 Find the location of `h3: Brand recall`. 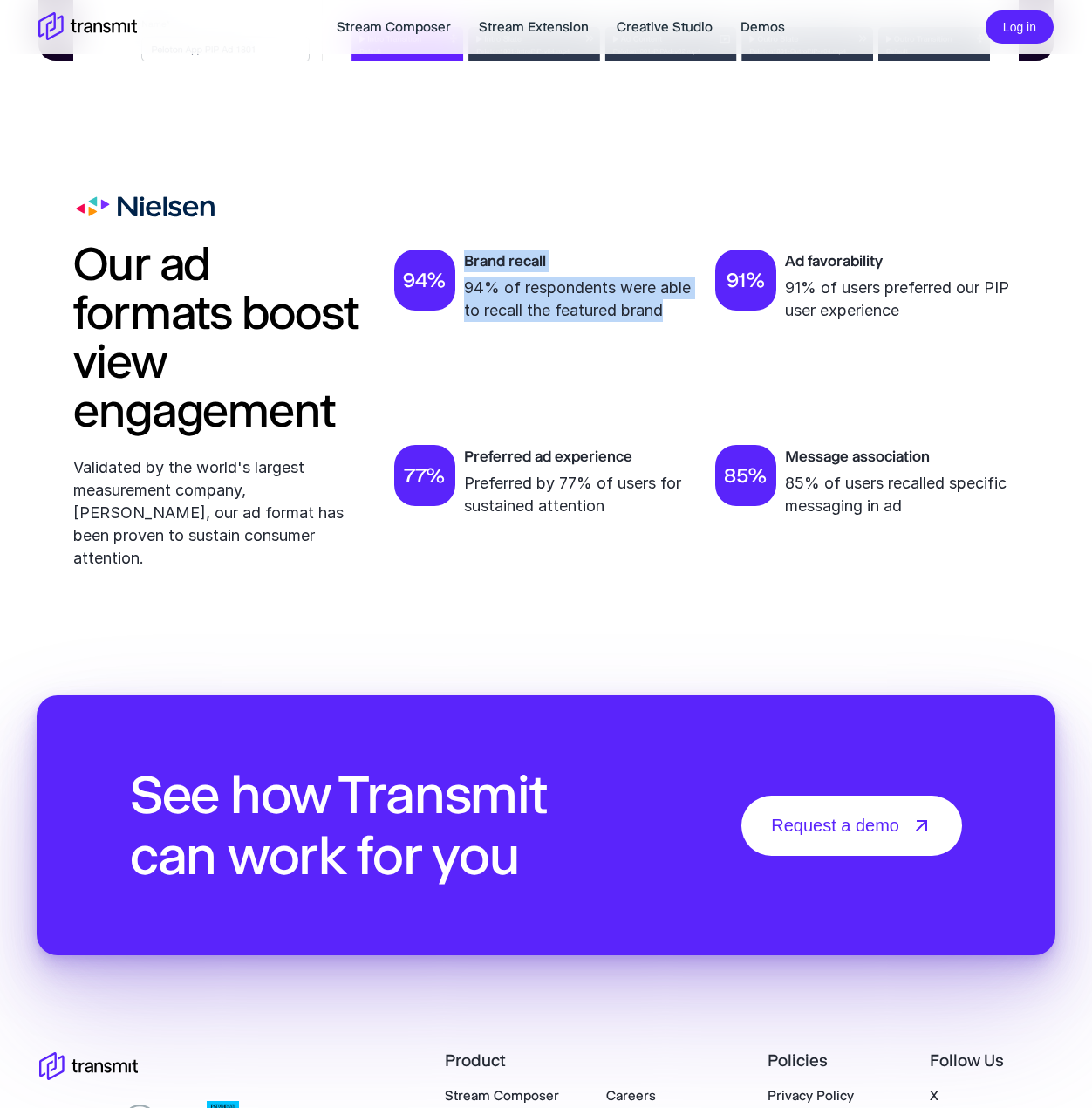

h3: Brand recall is located at coordinates (581, 261).